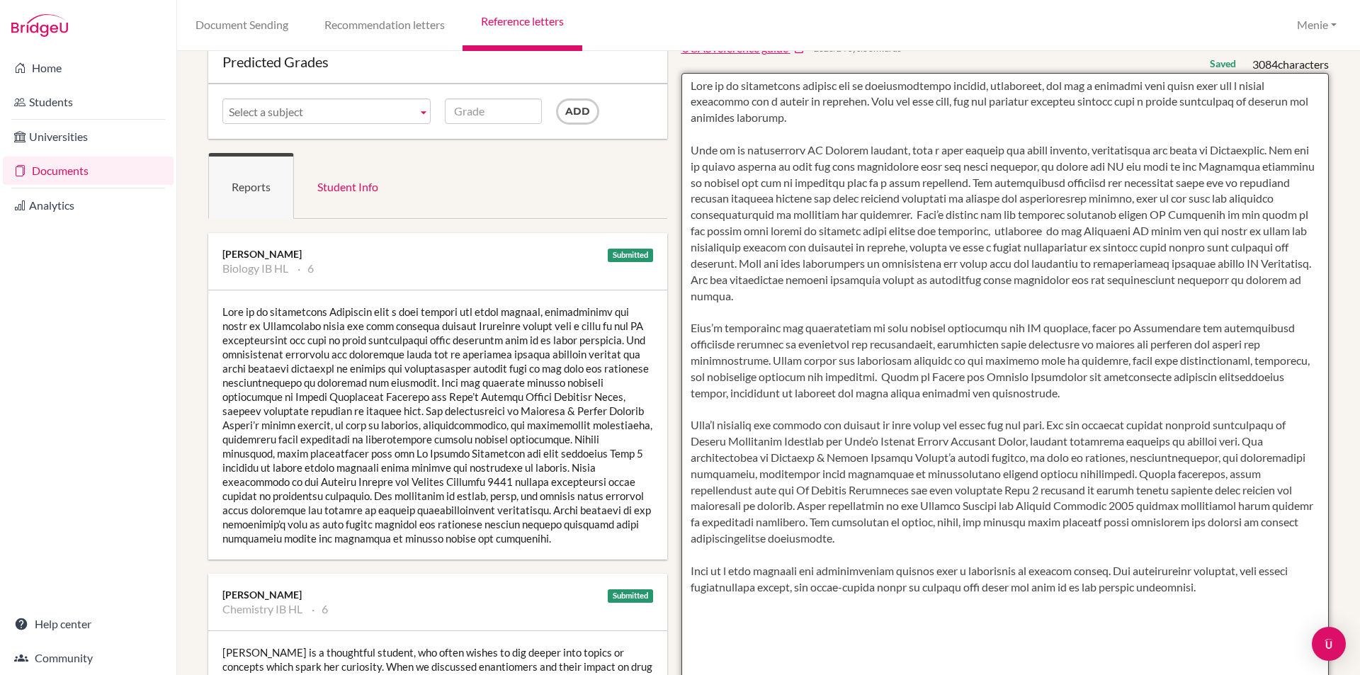 The width and height of the screenshot is (1360, 675). Describe the element at coordinates (438, 62) in the screenshot. I see `div: Predicted Grades` at that location.